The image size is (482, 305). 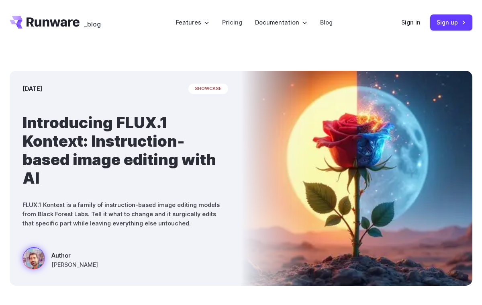 I want to click on p: FLUX.1 Kontext is a family of instruction-based image editing models from Black Forest Labs. Tell..., so click(x=125, y=214).